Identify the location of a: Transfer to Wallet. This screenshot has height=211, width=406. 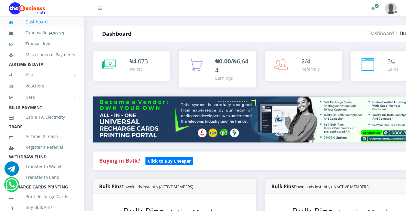
(42, 166).